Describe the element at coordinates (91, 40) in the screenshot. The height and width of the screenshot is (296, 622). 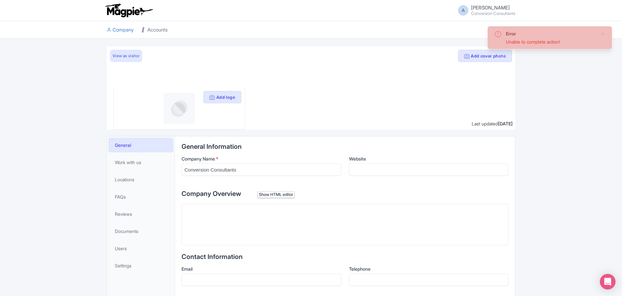
I see `div: Keywords by Traffic` at that location.